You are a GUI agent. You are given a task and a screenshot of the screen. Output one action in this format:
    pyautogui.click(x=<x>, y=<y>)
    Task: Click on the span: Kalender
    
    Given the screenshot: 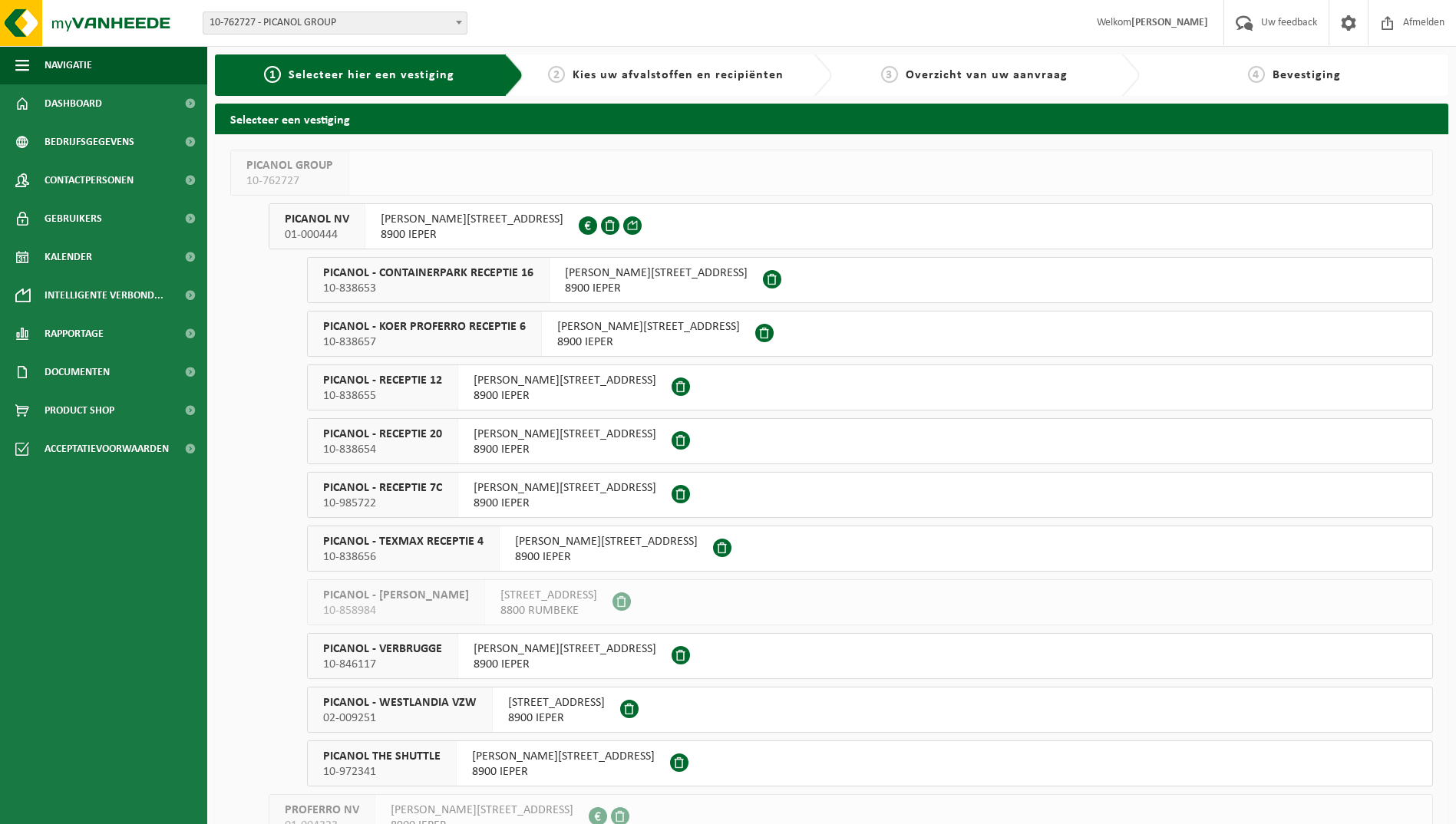 What is the action you would take?
    pyautogui.click(x=68, y=258)
    